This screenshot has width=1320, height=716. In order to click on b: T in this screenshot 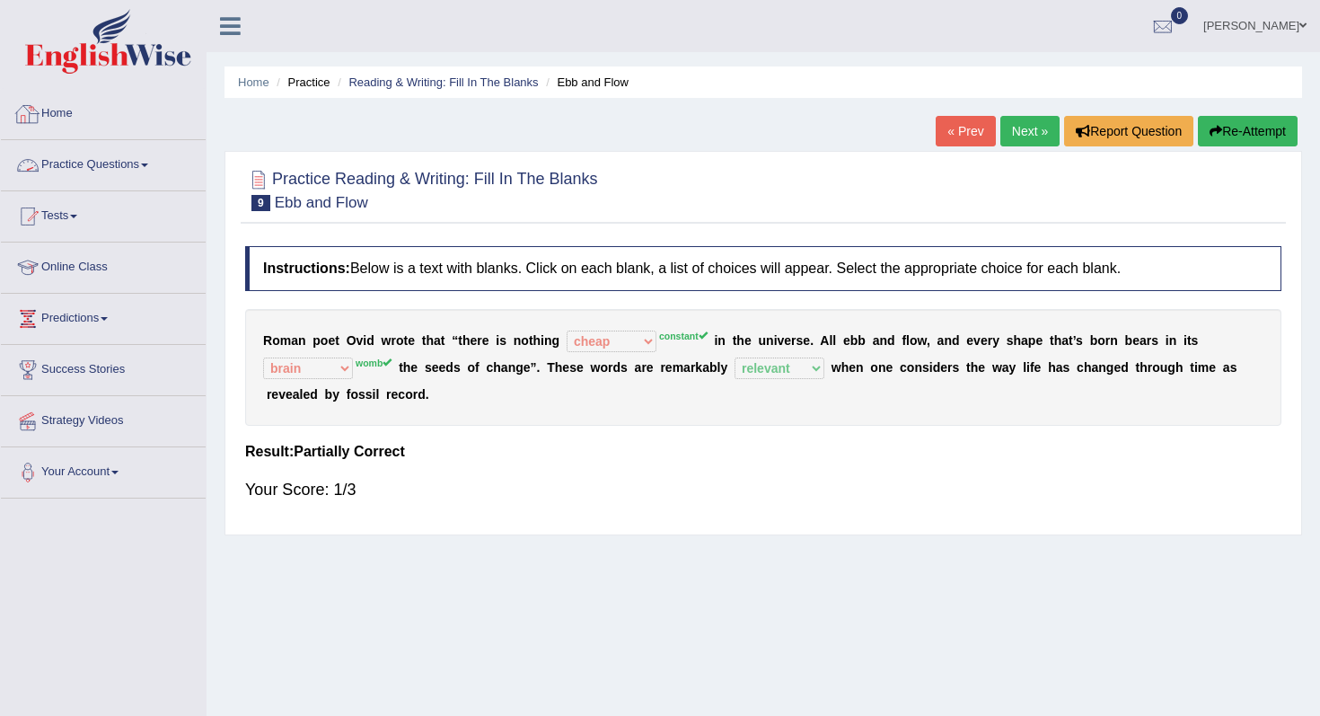, I will do `click(550, 367)`.